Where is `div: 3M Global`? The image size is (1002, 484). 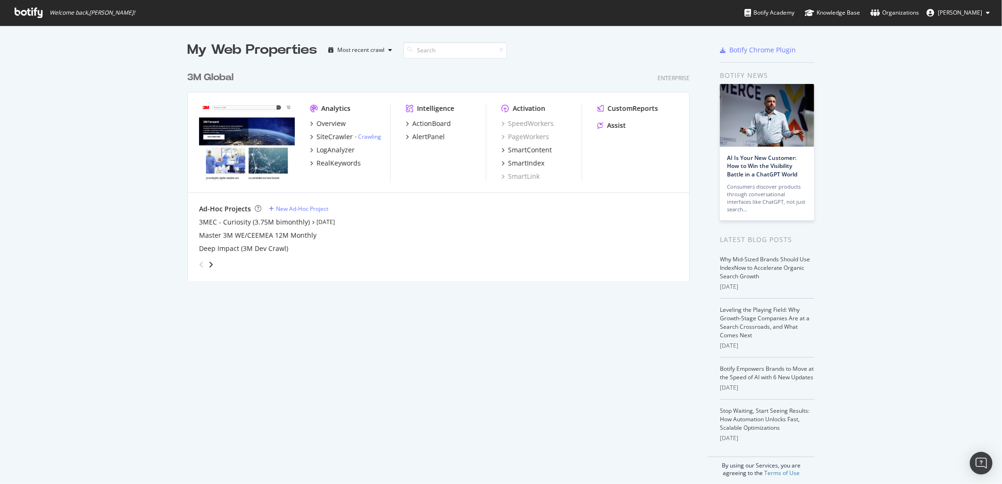 div: 3M Global is located at coordinates (210, 77).